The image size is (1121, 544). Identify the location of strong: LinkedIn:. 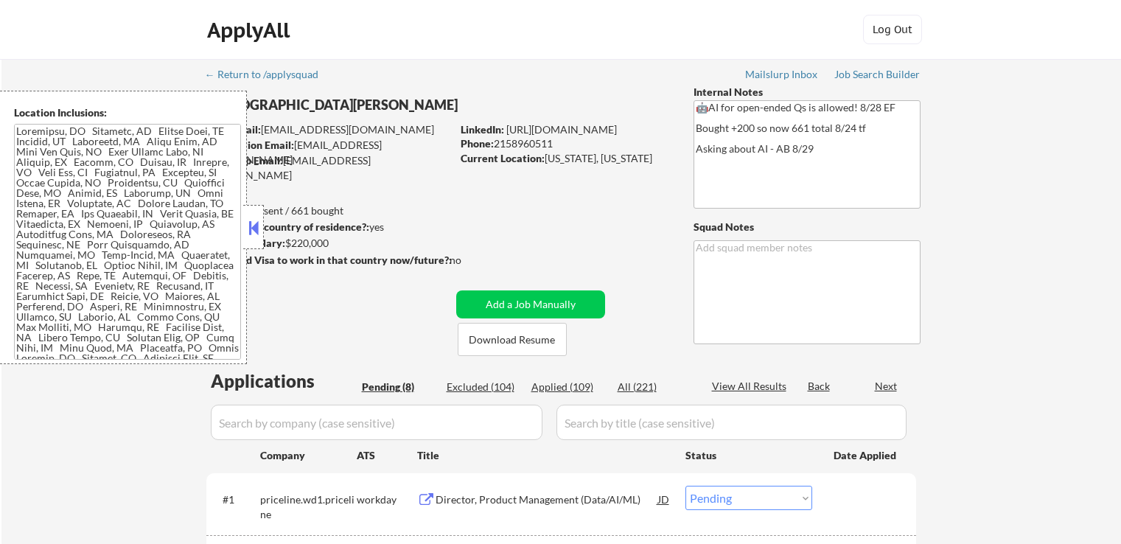
(482, 129).